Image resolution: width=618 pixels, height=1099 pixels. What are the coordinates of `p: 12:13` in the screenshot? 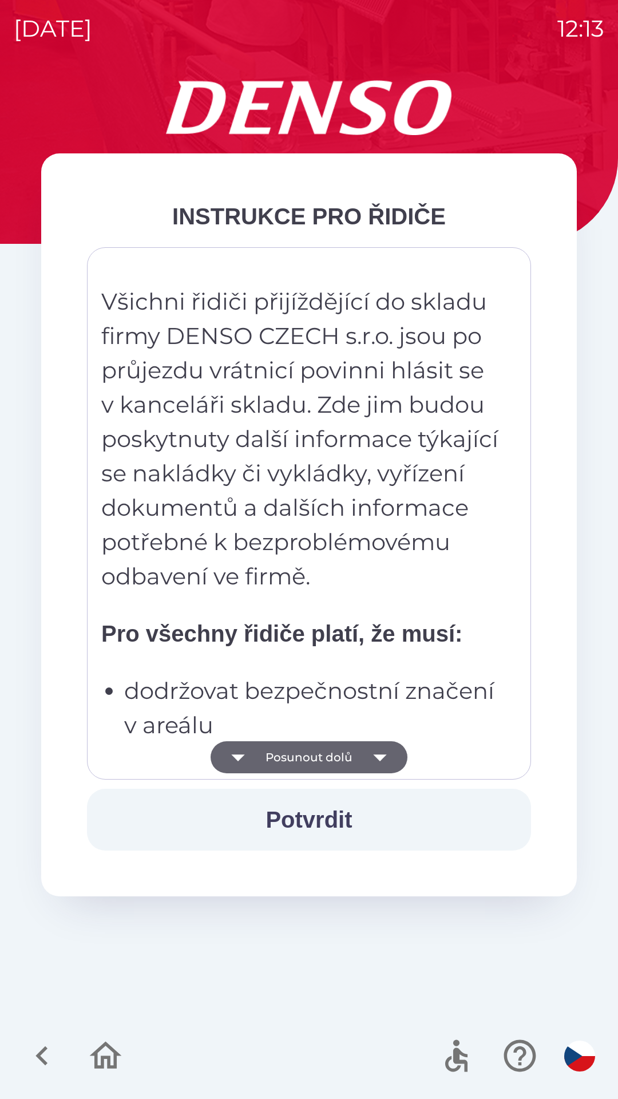 It's located at (581, 29).